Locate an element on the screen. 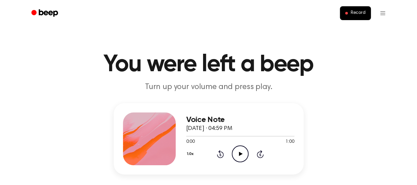 The image size is (417, 185). span: Record is located at coordinates (358, 13).